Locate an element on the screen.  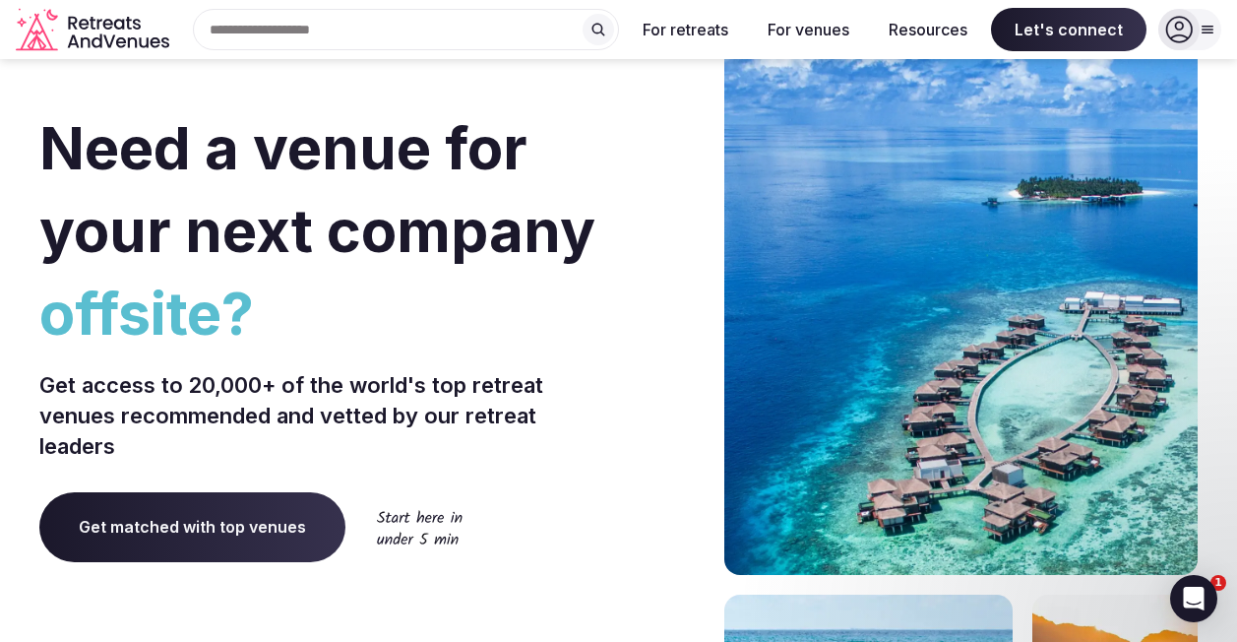
button: For retreats is located at coordinates (685, 30).